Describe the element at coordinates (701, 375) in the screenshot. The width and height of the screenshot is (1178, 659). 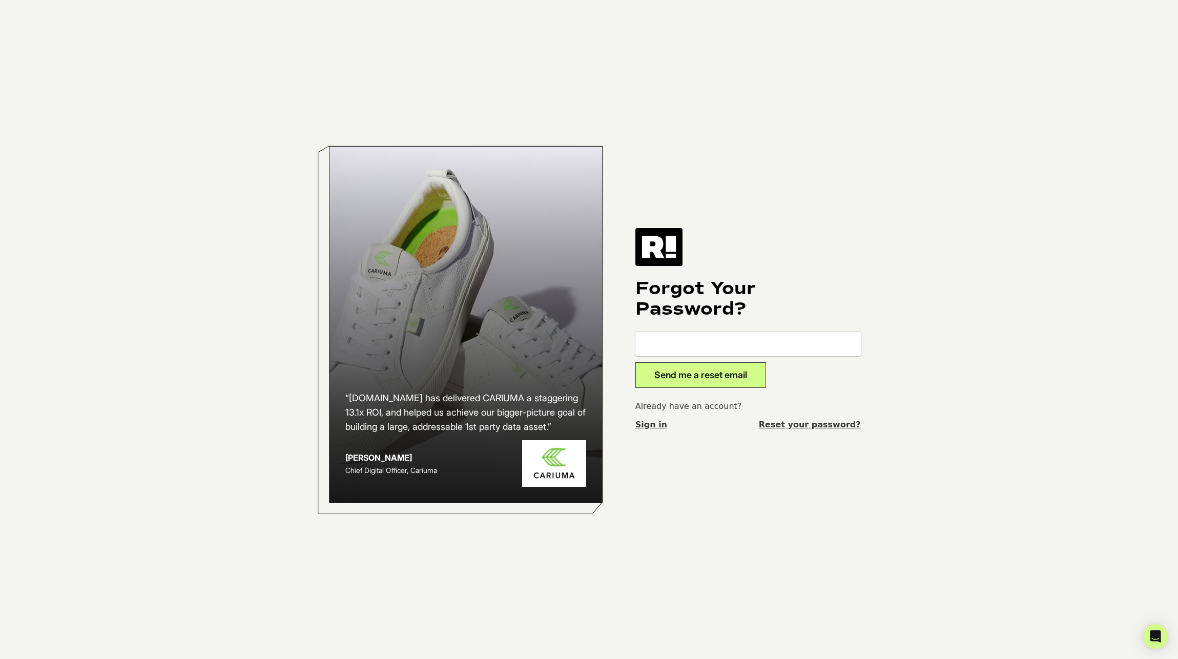
I see `button: Send me a reset email` at that location.